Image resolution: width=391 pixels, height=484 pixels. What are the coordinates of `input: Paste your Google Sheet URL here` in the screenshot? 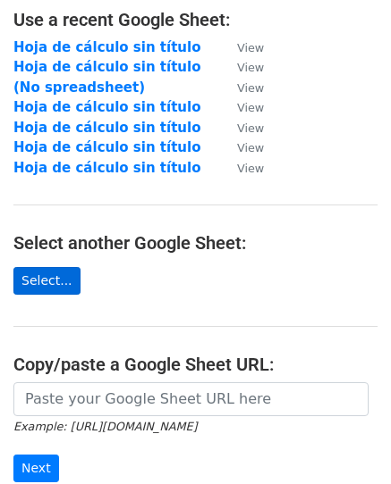 It's located at (190, 399).